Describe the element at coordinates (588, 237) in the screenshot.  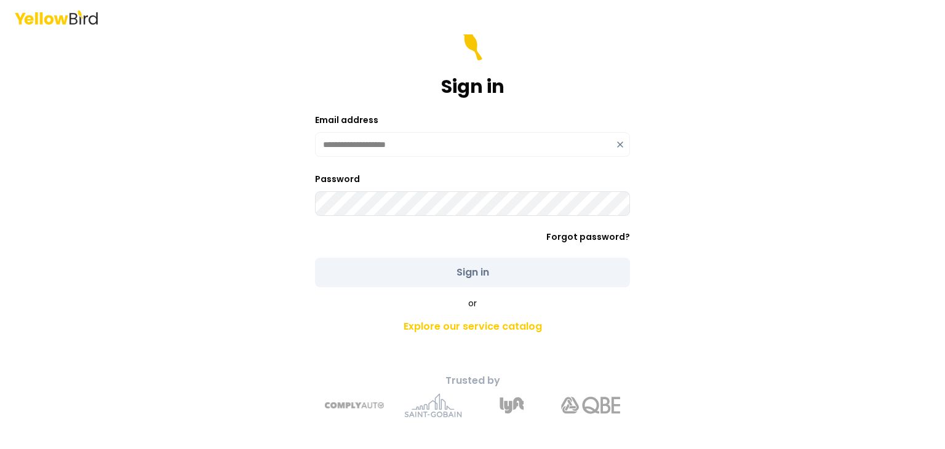
I see `a: Forgot password?` at that location.